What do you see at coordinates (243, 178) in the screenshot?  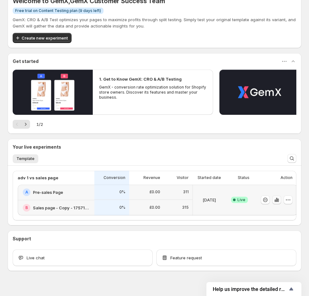 I see `p: Status` at bounding box center [243, 178].